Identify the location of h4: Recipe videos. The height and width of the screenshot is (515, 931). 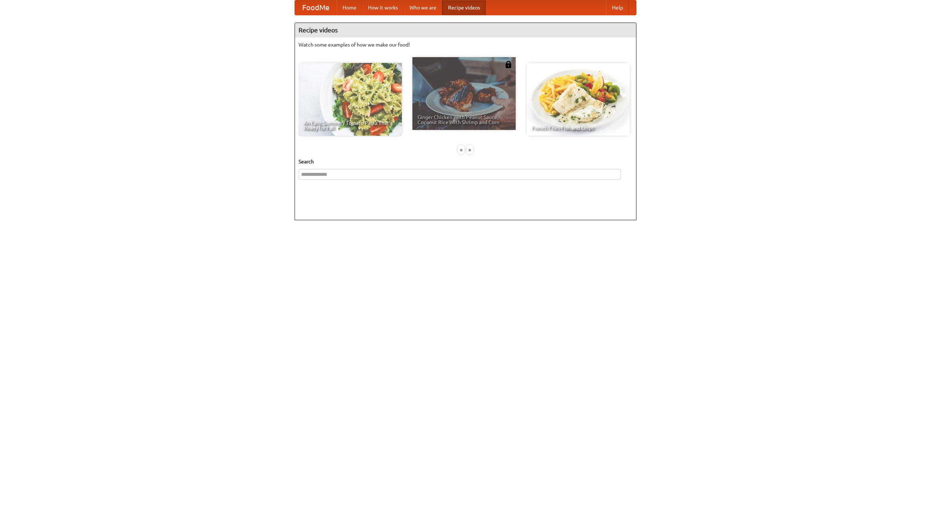
(466, 30).